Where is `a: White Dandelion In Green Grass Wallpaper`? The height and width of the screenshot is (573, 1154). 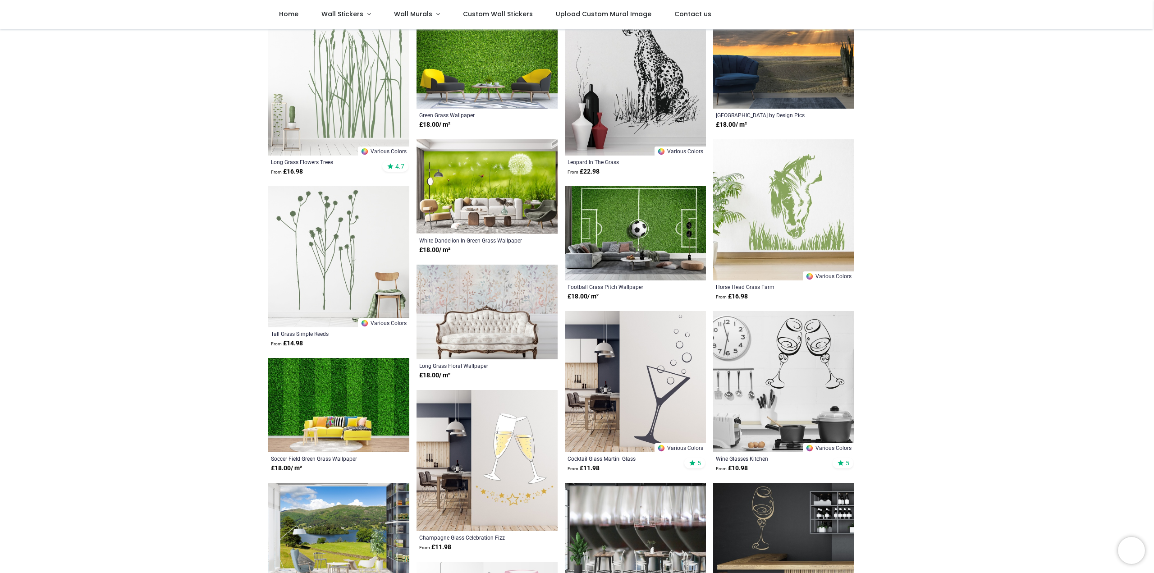
a: White Dandelion In Green Grass Wallpaper is located at coordinates (473, 240).